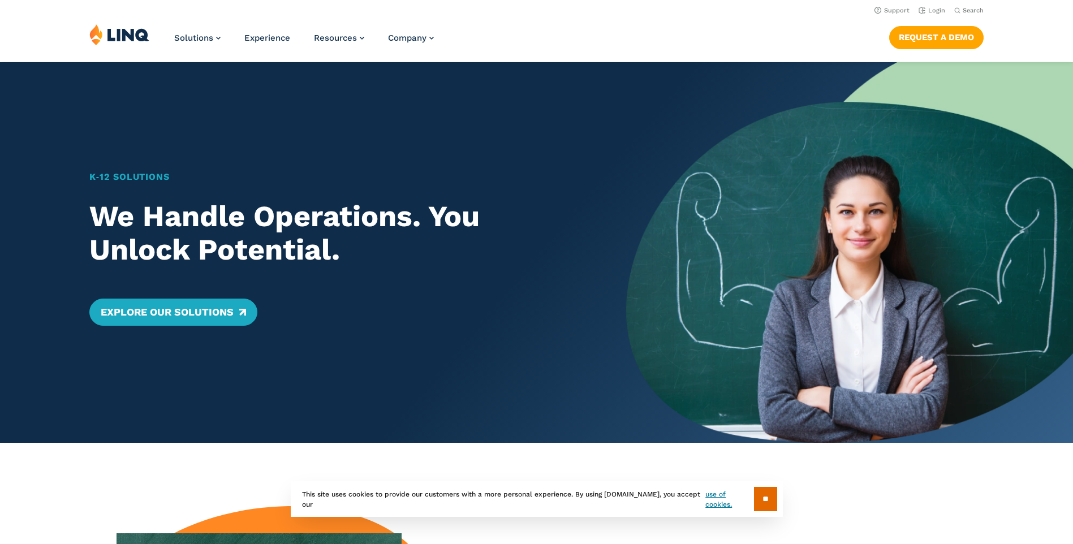  Describe the element at coordinates (197, 38) in the screenshot. I see `a: Solutions` at that location.